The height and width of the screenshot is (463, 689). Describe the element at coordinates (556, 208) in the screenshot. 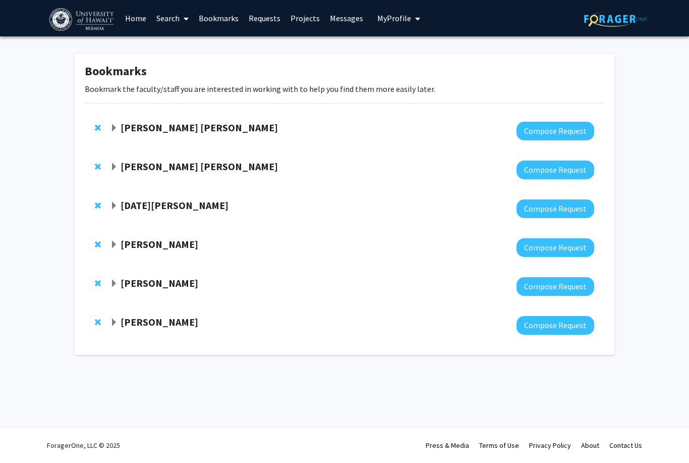

I see `button: Compose Request to Lucia Seale` at that location.